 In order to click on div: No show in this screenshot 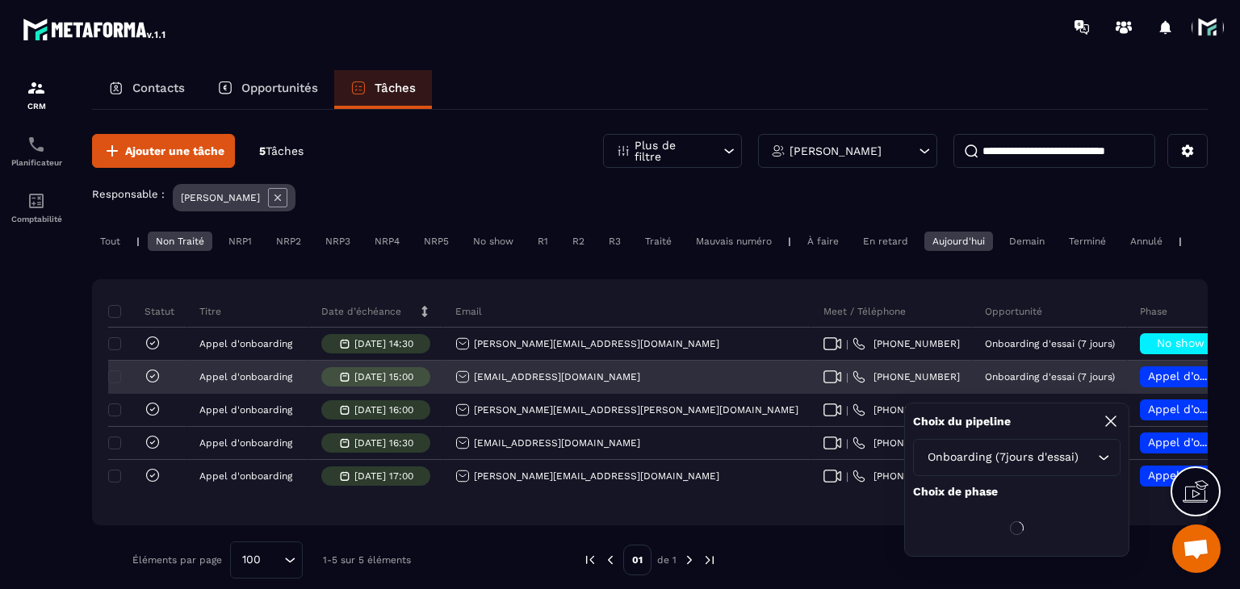, I will do `click(493, 241)`.